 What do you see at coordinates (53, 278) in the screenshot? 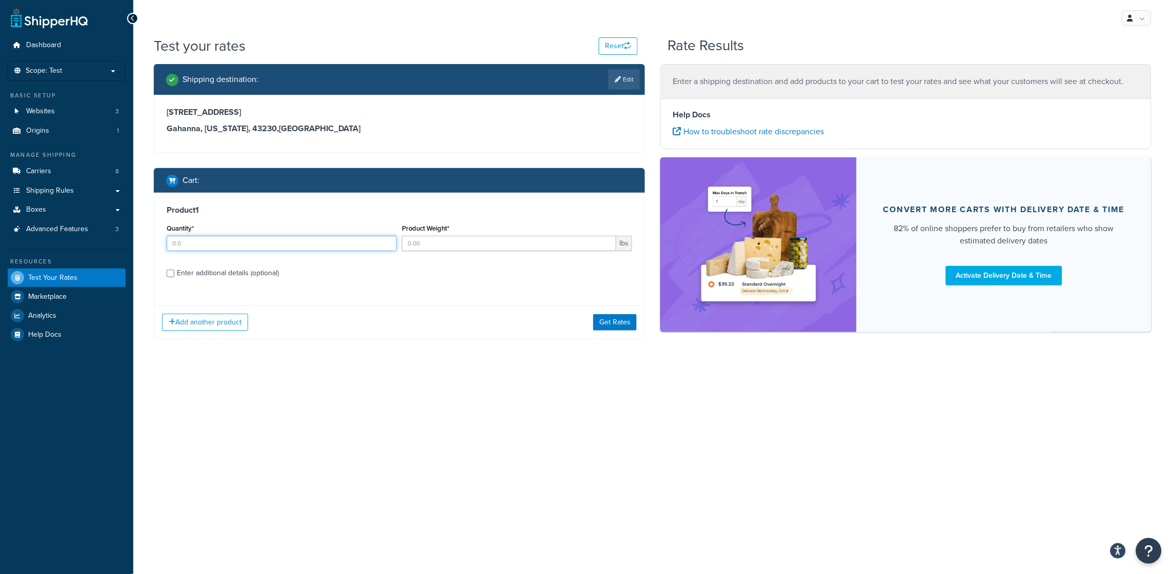
I see `span: Test Your Rates` at bounding box center [53, 278].